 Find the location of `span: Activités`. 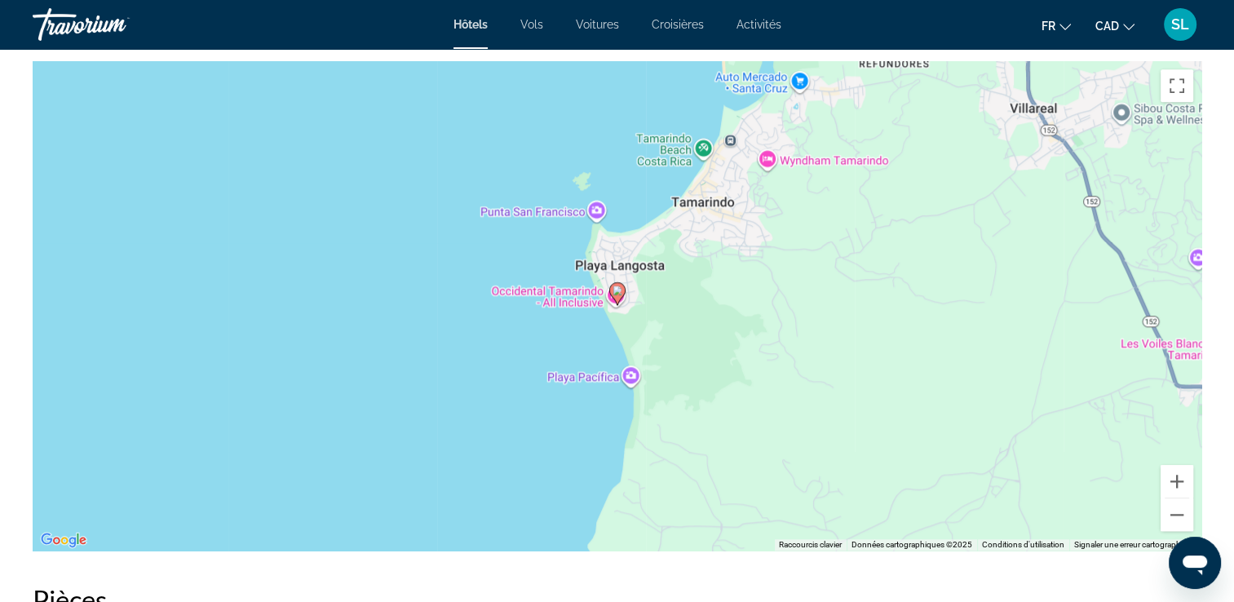

span: Activités is located at coordinates (759, 24).